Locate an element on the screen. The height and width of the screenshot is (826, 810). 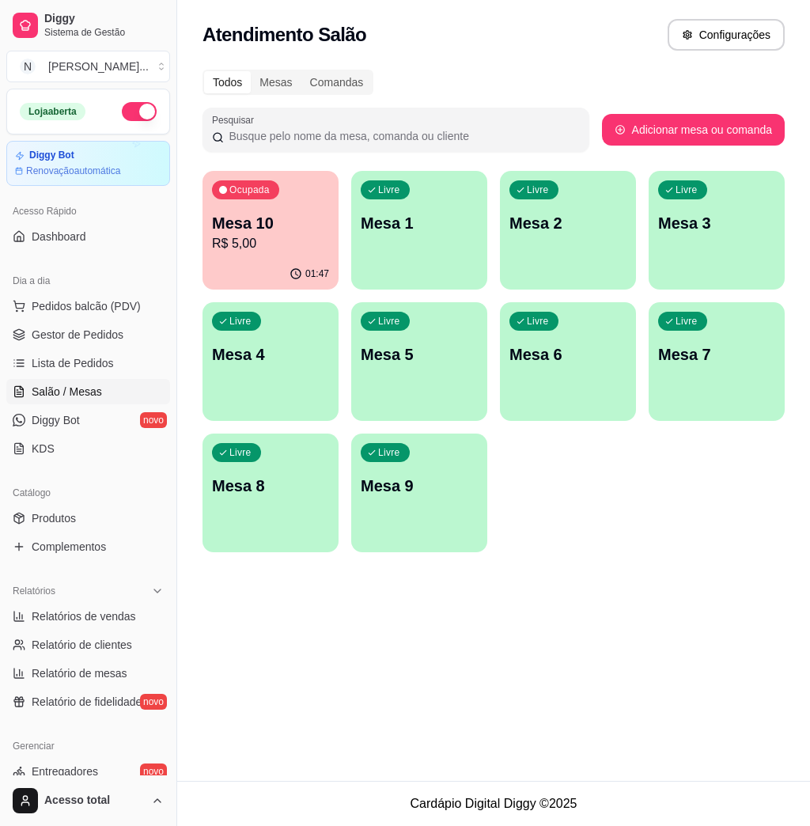
button: LivreMesa 8 is located at coordinates (271, 493).